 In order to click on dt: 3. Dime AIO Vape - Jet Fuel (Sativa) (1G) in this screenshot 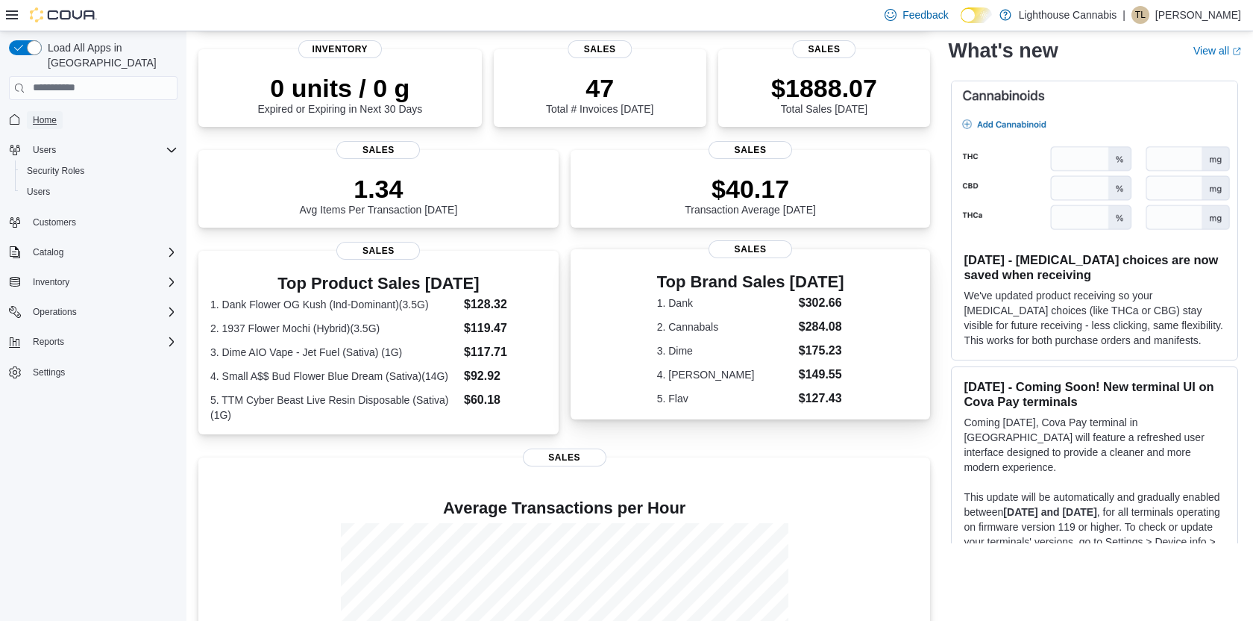, I will do `click(334, 352)`.